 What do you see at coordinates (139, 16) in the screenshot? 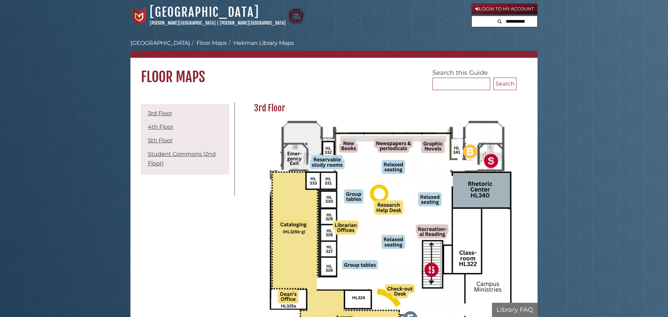
I see `img: Calvin University` at bounding box center [139, 16].